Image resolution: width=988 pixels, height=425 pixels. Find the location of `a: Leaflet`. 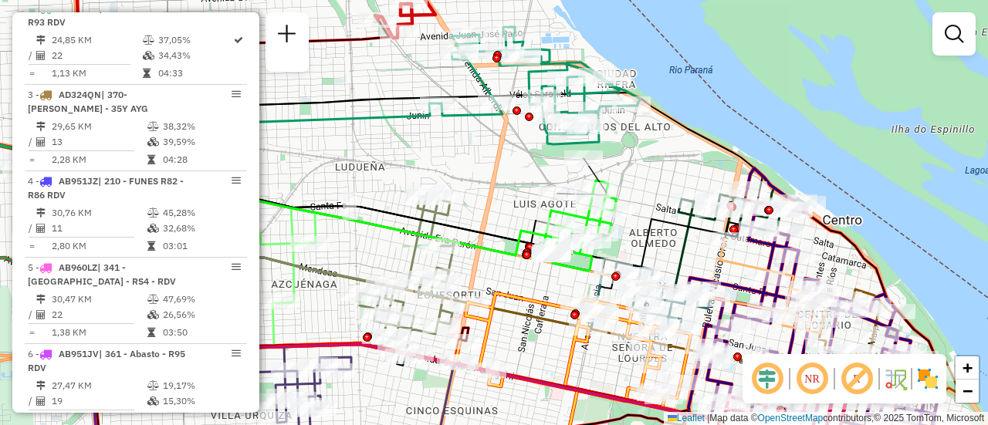

a: Leaflet is located at coordinates (686, 418).